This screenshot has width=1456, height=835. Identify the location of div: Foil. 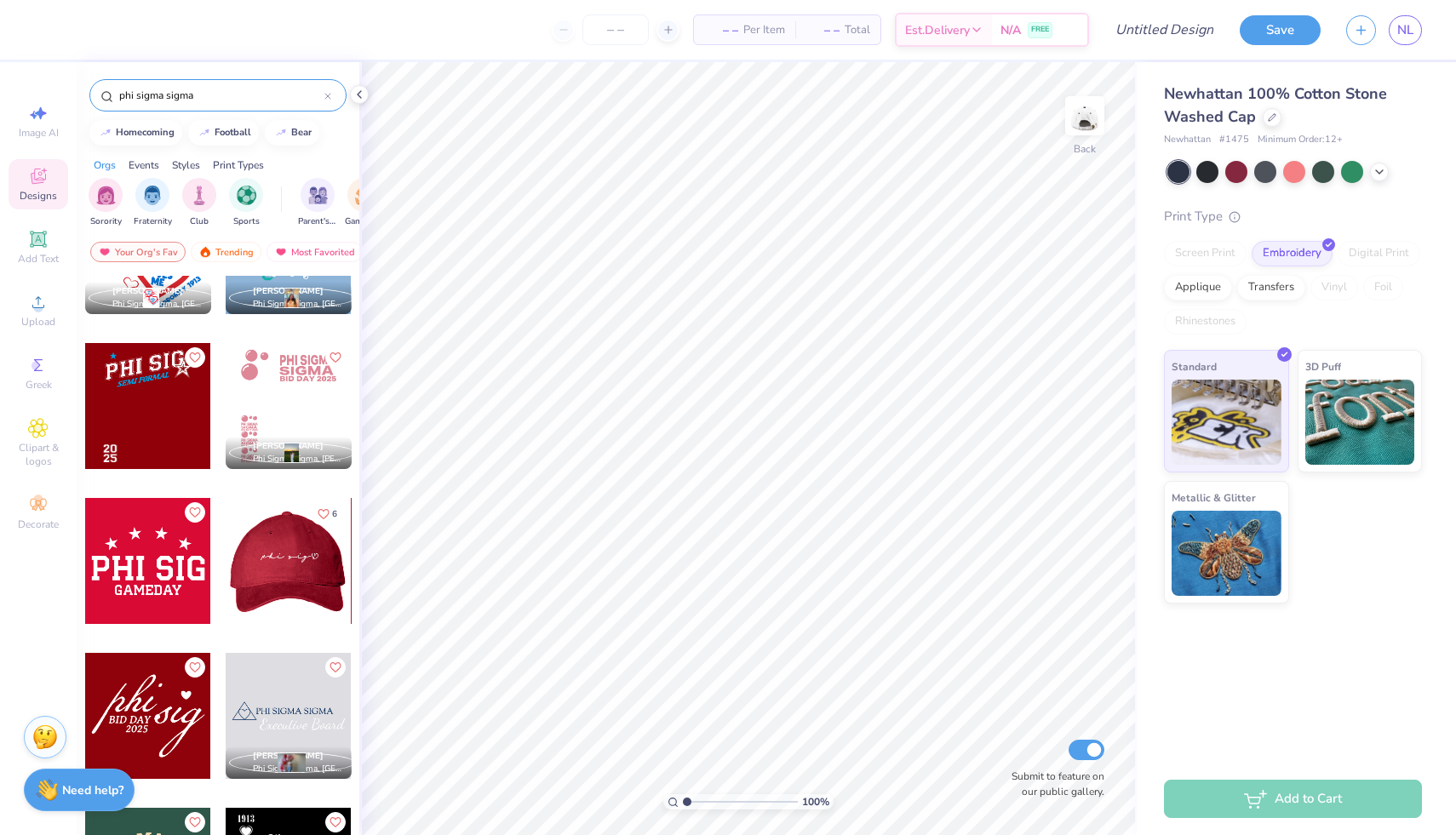
(1382, 287).